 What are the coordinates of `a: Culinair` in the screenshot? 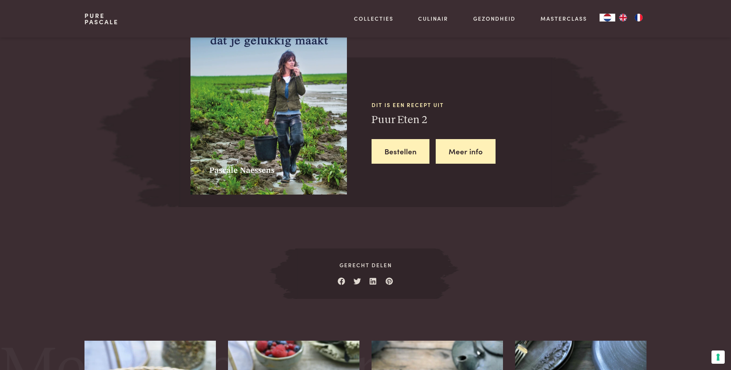 It's located at (433, 18).